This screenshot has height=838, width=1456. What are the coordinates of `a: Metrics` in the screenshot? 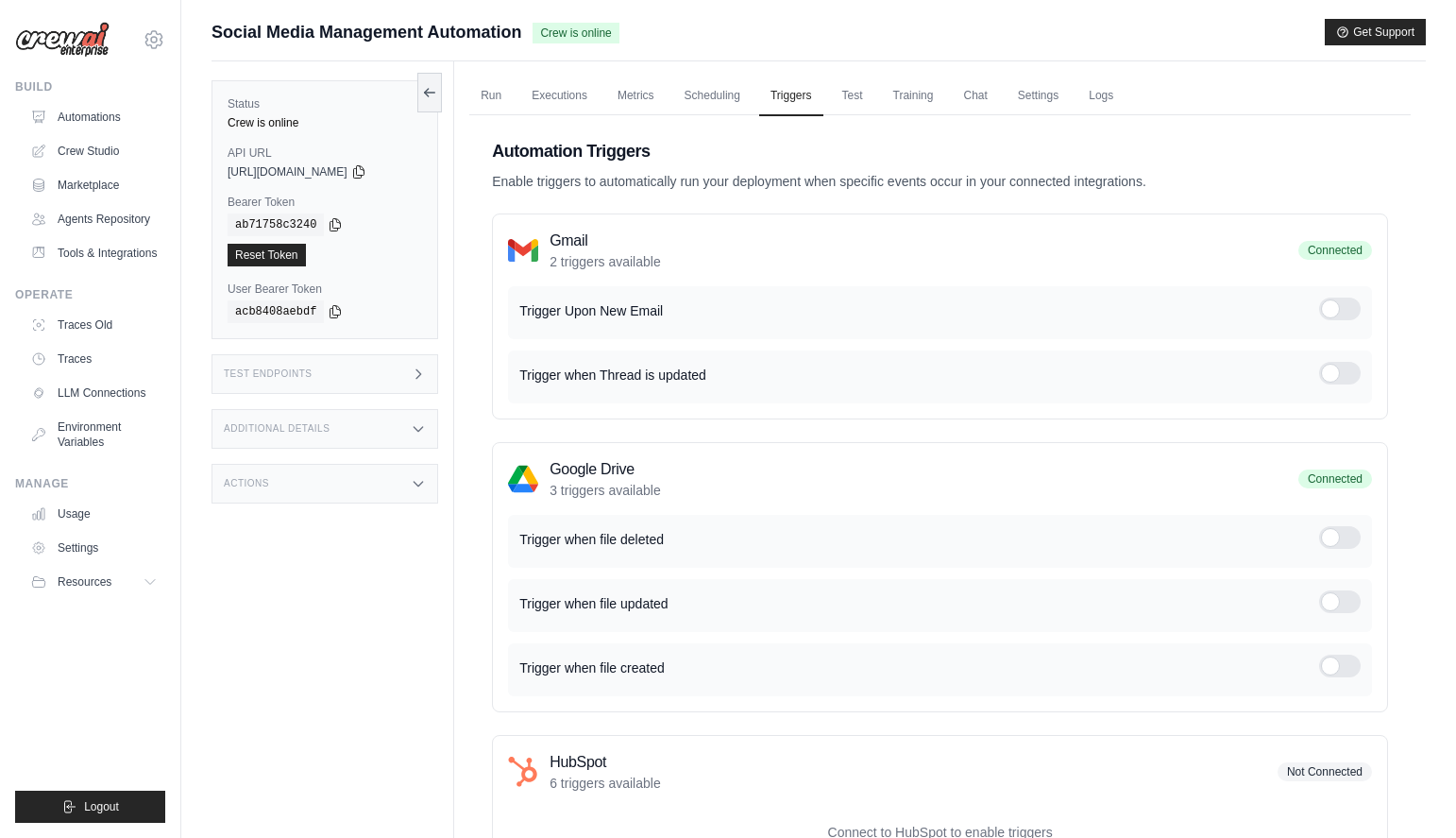 It's located at (636, 96).